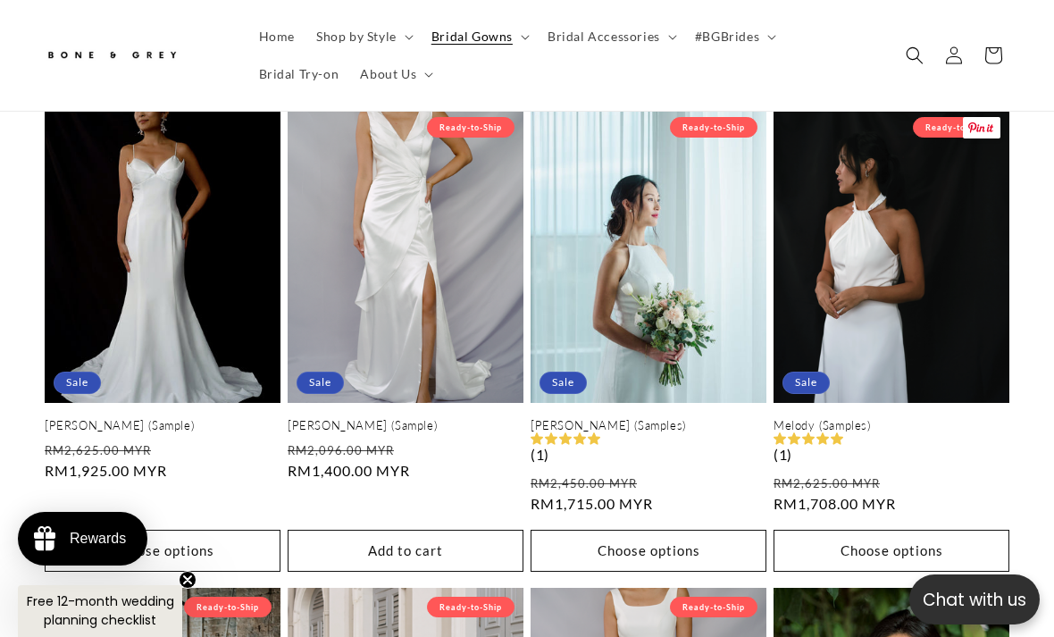 This screenshot has height=637, width=1054. What do you see at coordinates (277, 37) in the screenshot?
I see `span: Home` at bounding box center [277, 37].